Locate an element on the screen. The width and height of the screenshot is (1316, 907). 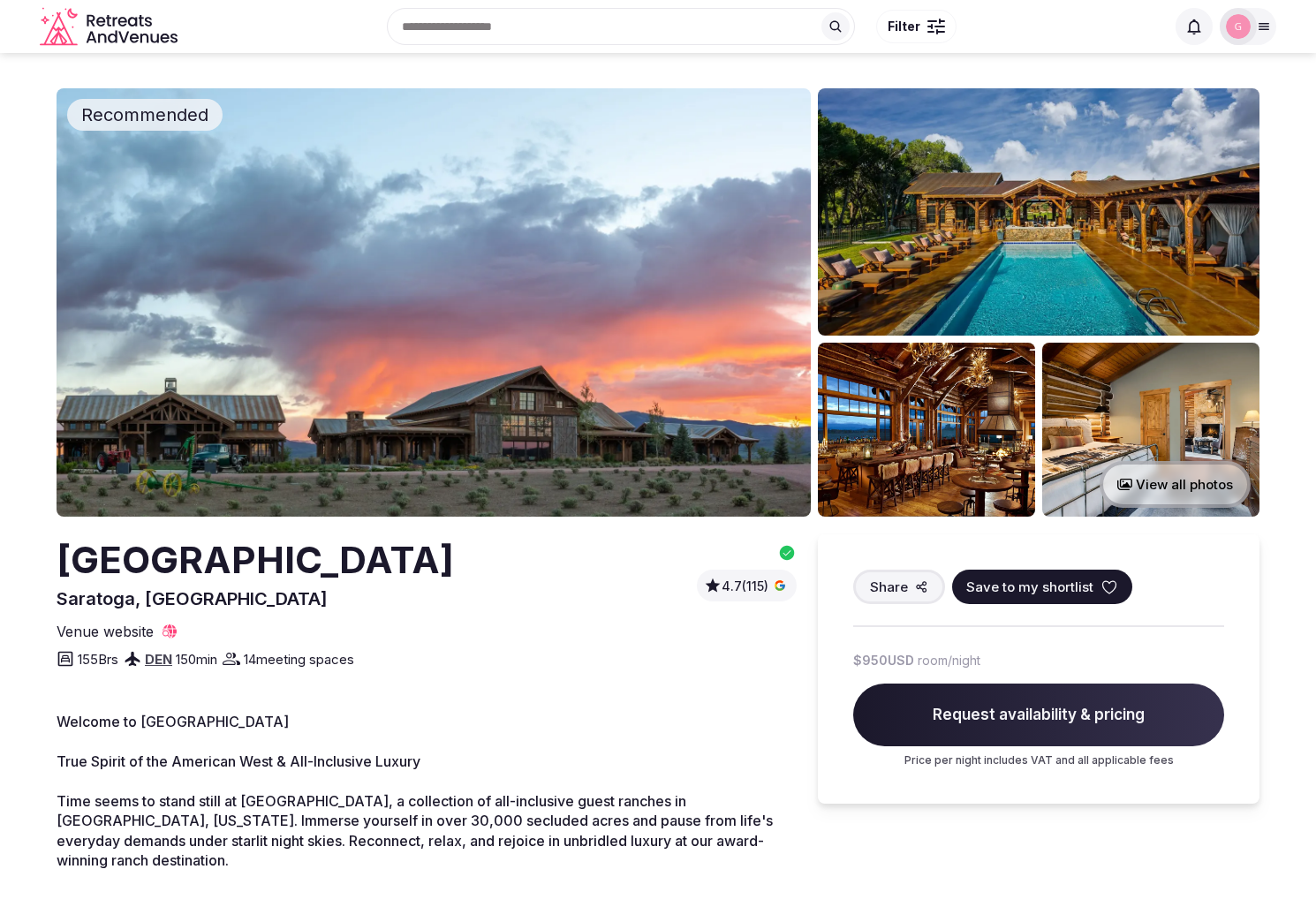
span: Share is located at coordinates (888, 587).